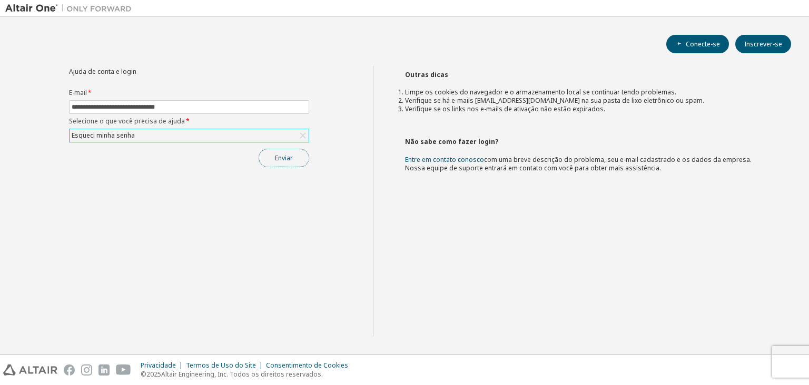  I want to click on font: Selecione o que você precisa de ajuda, so click(127, 121).